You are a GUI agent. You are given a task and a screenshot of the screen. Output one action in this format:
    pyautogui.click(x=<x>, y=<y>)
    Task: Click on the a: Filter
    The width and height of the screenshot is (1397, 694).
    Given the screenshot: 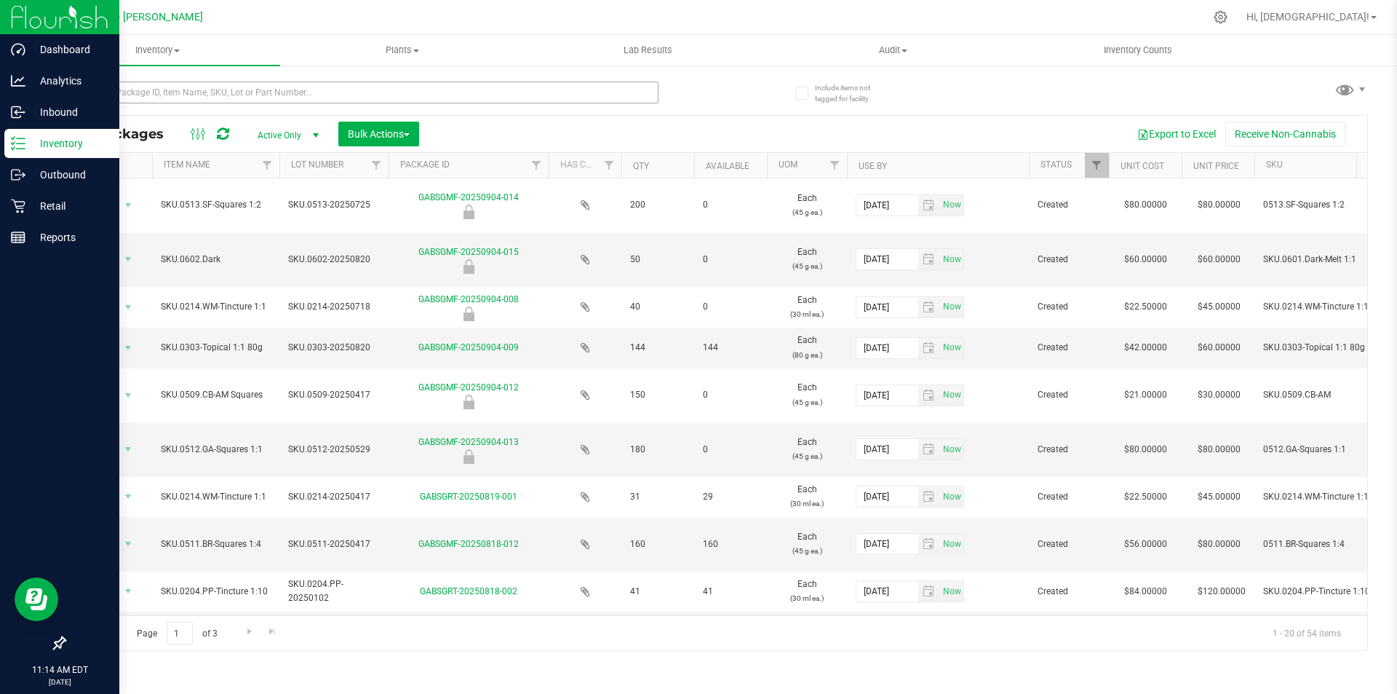 What is the action you would take?
    pyautogui.click(x=536, y=165)
    